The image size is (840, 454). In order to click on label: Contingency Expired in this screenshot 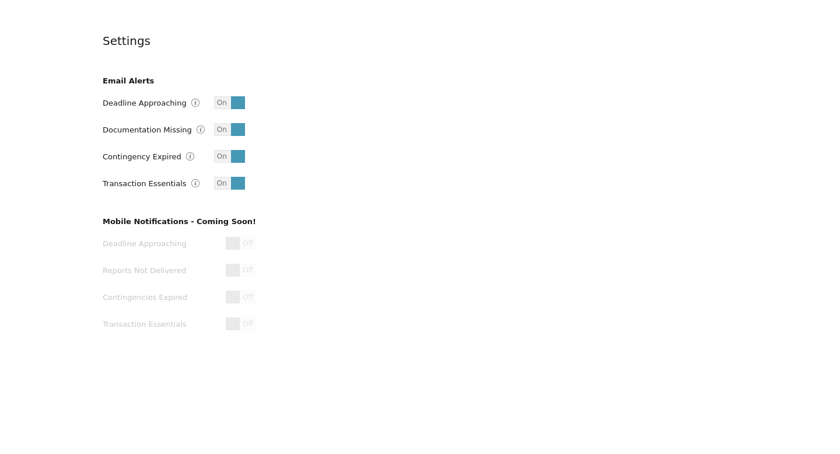, I will do `click(142, 156)`.